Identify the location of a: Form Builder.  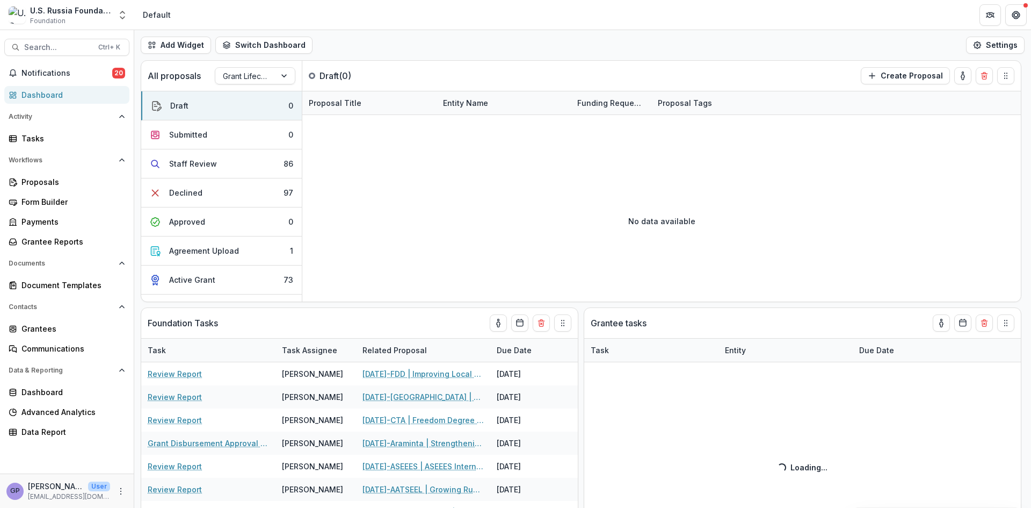
(67, 201).